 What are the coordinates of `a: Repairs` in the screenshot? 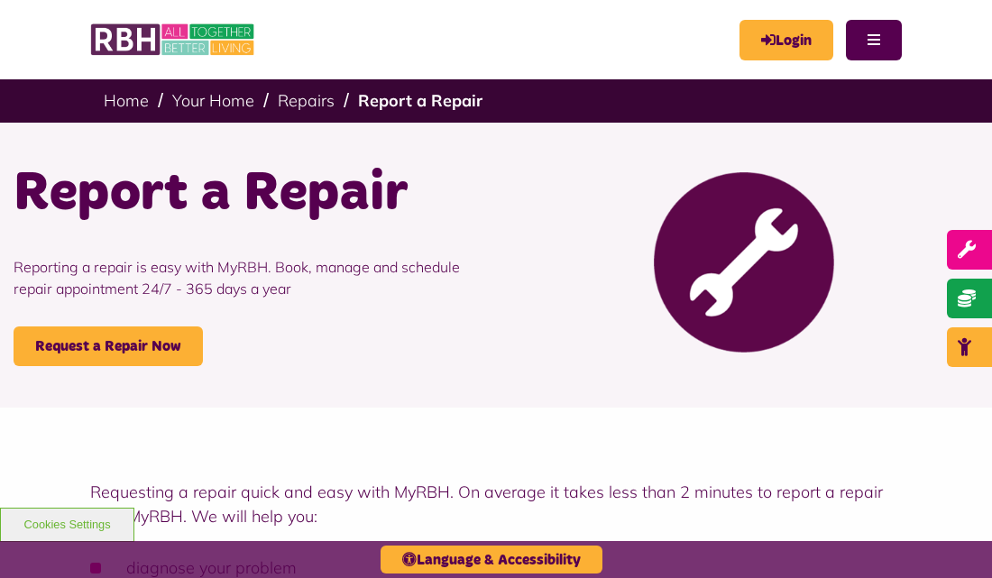 It's located at (306, 100).